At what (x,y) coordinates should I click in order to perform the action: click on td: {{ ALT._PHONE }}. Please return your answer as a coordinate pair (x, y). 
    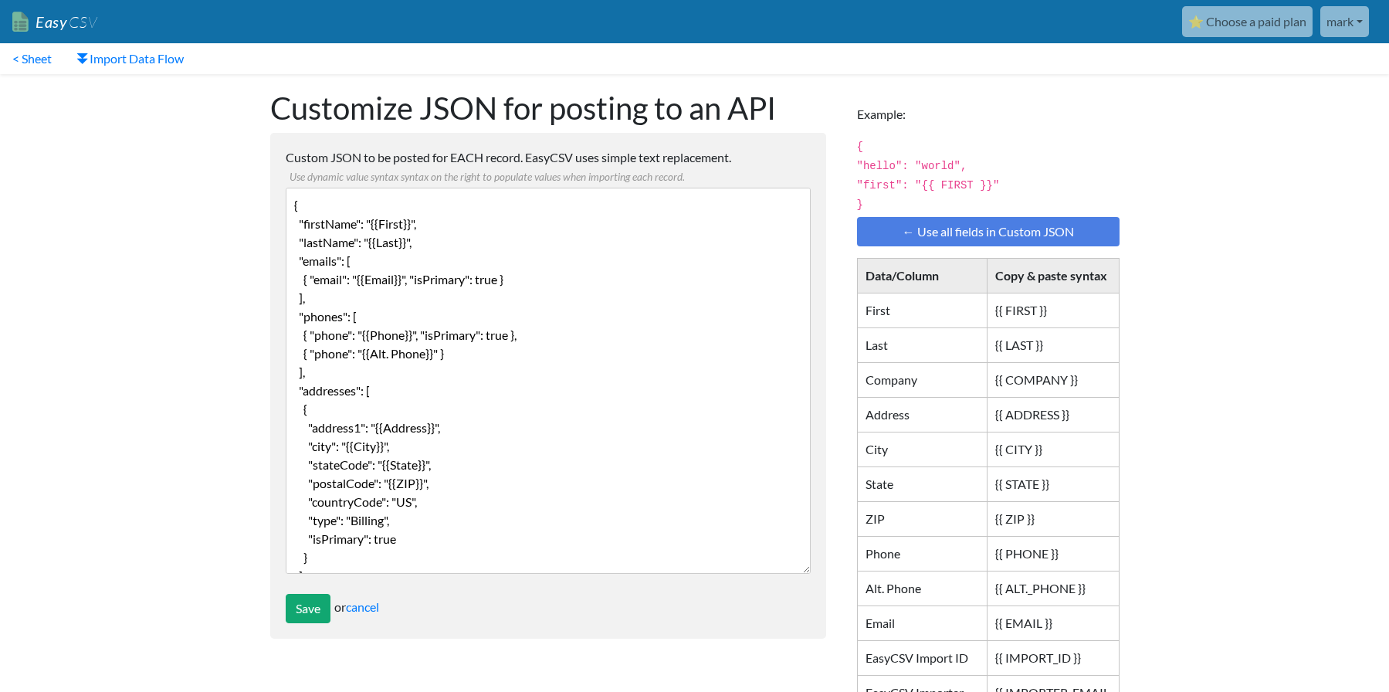
    Looking at the image, I should click on (1052, 588).